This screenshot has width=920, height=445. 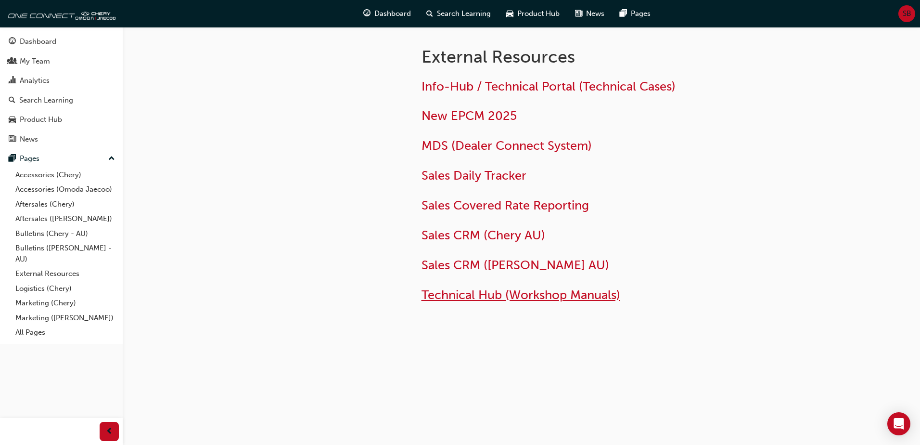 I want to click on a: guage-iconDashboard, so click(x=387, y=13).